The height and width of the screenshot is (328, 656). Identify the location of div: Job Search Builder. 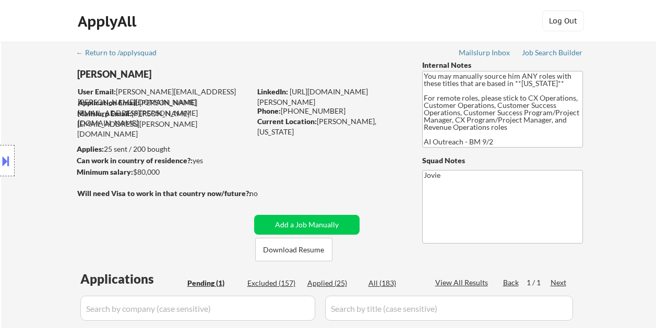
(552, 53).